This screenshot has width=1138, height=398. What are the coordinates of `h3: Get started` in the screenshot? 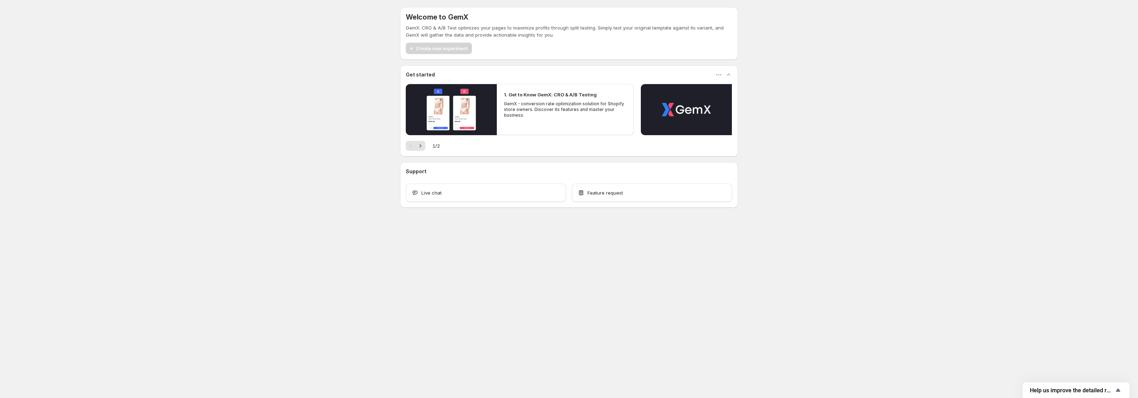 It's located at (420, 75).